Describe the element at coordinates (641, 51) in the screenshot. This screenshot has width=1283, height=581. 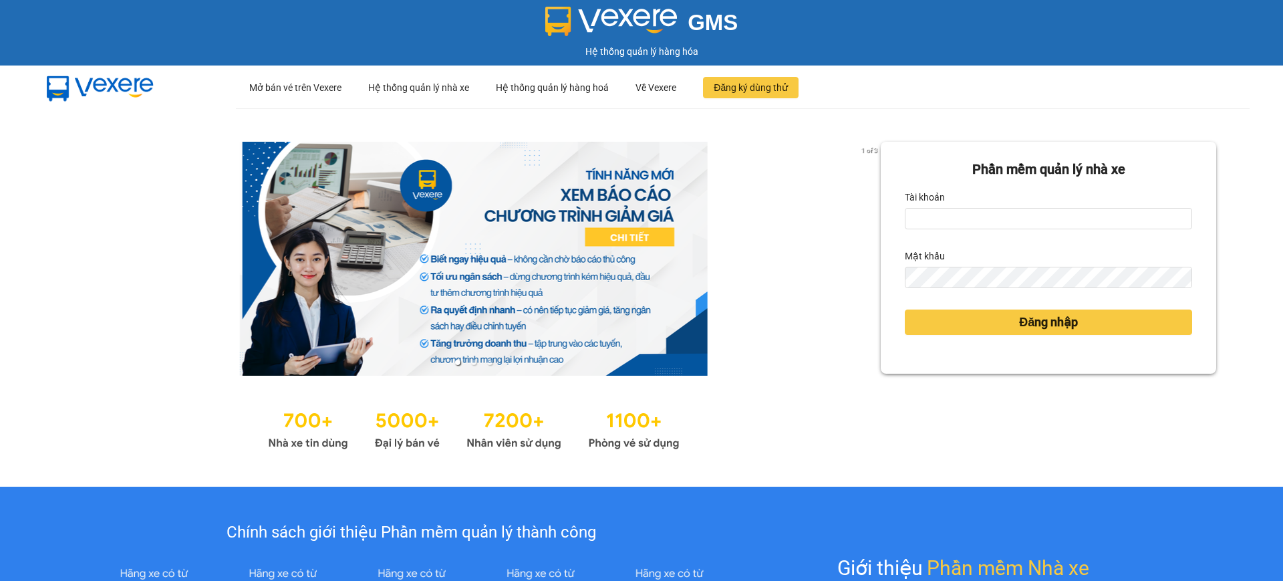
I see `div: Hệ thống quản lý hàng hóa` at that location.